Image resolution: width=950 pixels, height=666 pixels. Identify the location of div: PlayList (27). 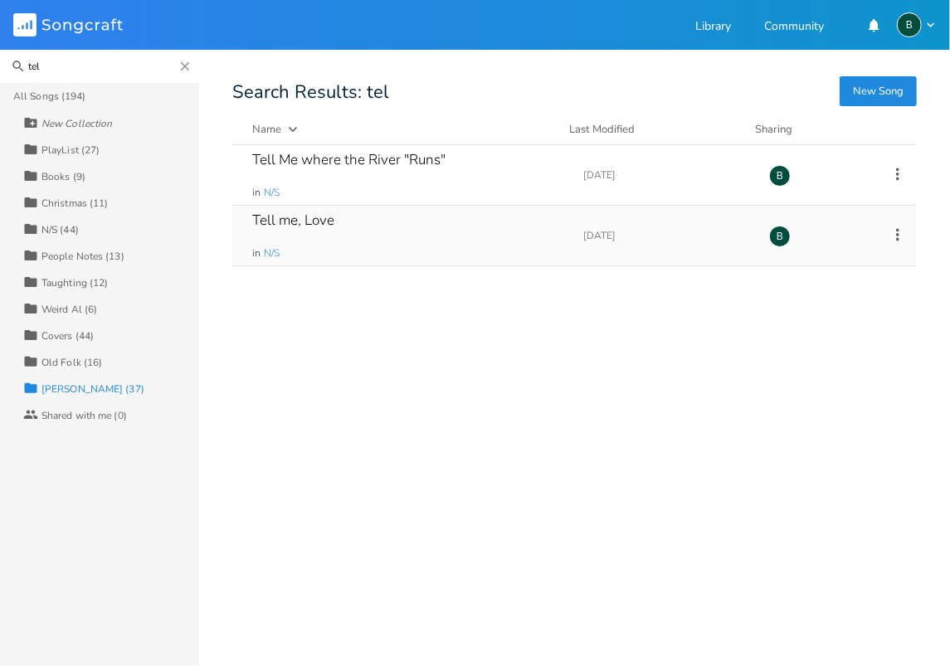
(71, 150).